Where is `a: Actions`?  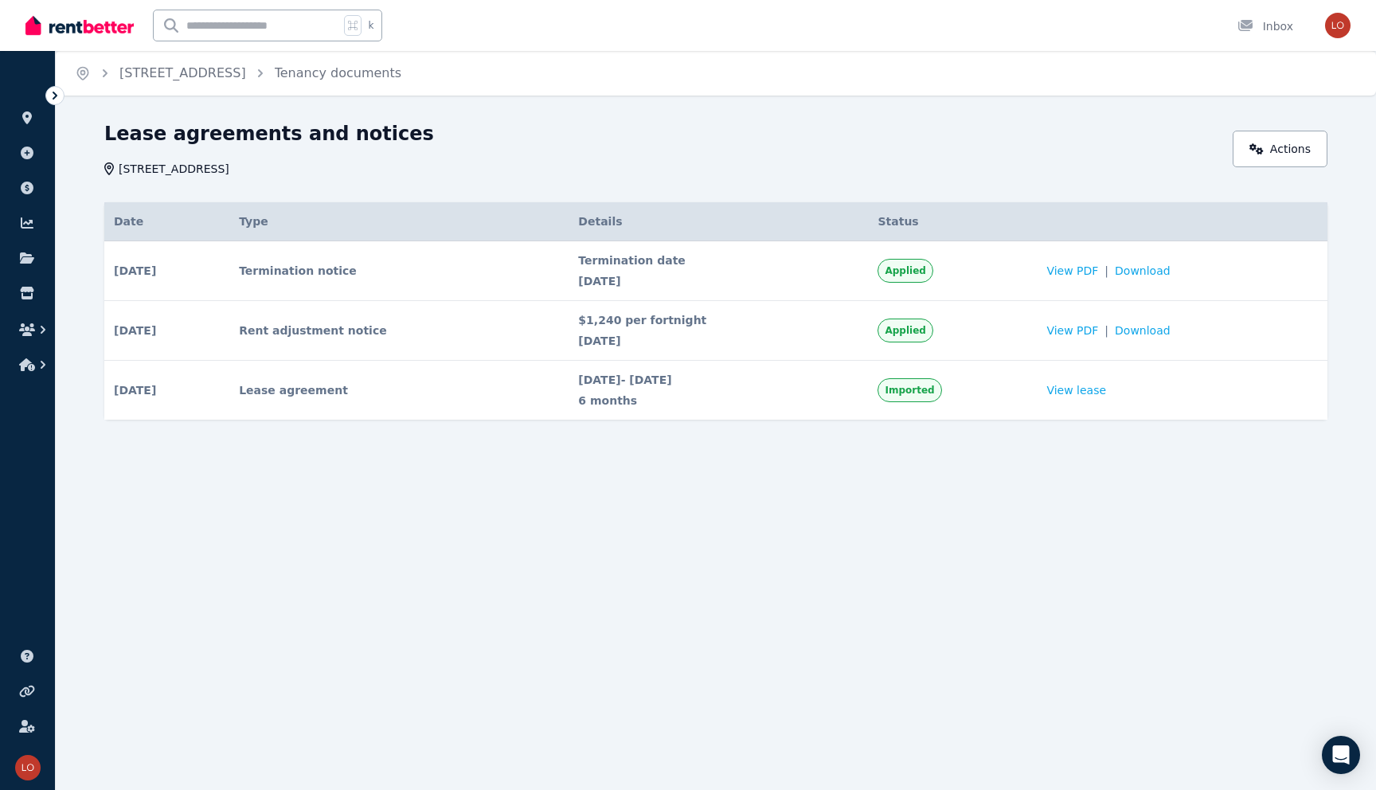
a: Actions is located at coordinates (1279, 149).